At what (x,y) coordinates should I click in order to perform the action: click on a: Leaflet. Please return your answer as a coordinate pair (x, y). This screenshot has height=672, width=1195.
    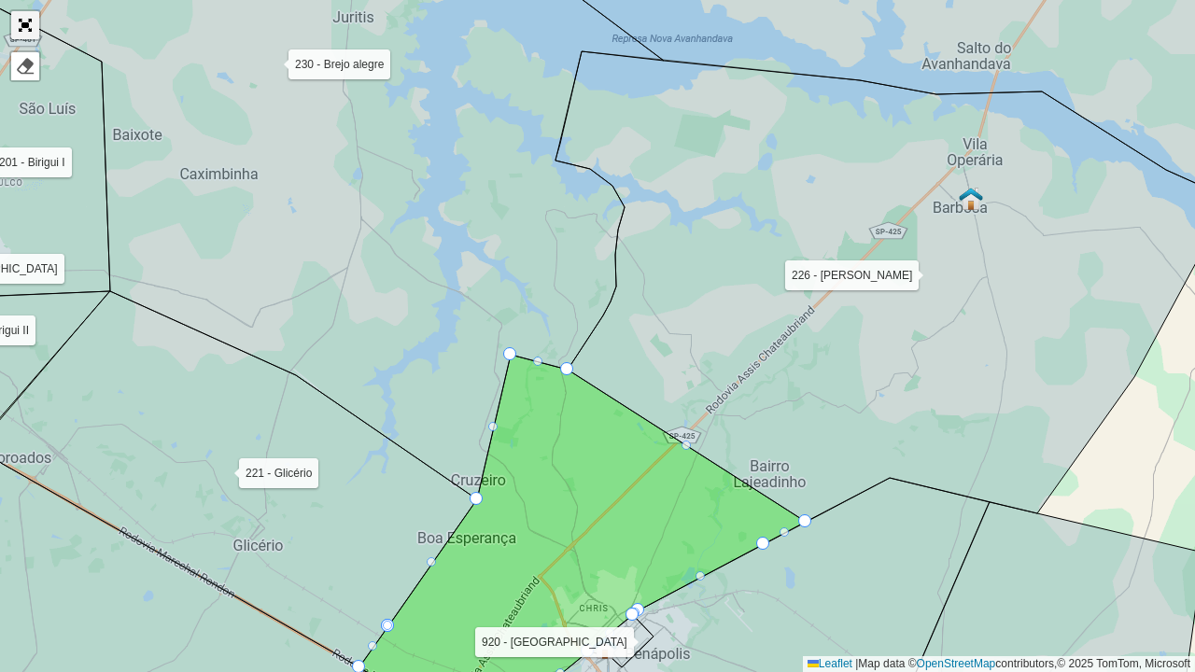
    Looking at the image, I should click on (830, 664).